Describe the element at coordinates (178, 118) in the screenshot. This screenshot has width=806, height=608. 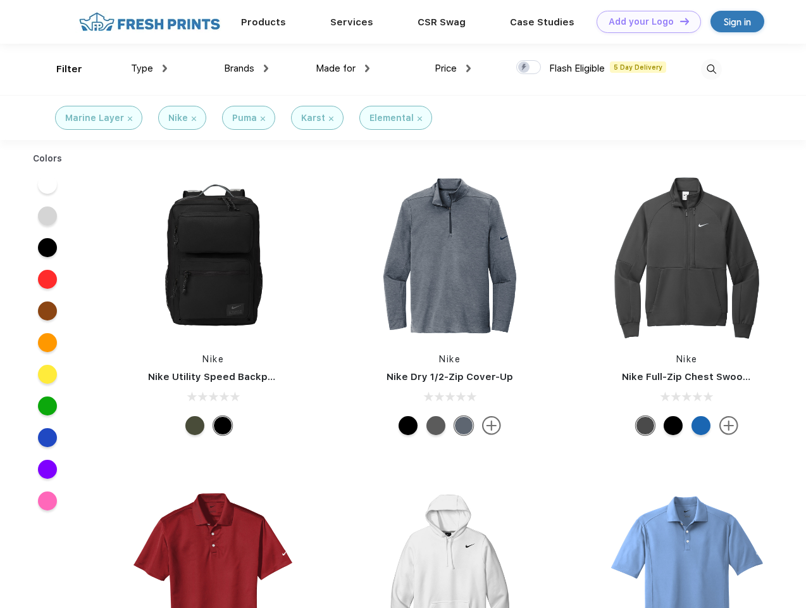
I see `div: Nike` at that location.